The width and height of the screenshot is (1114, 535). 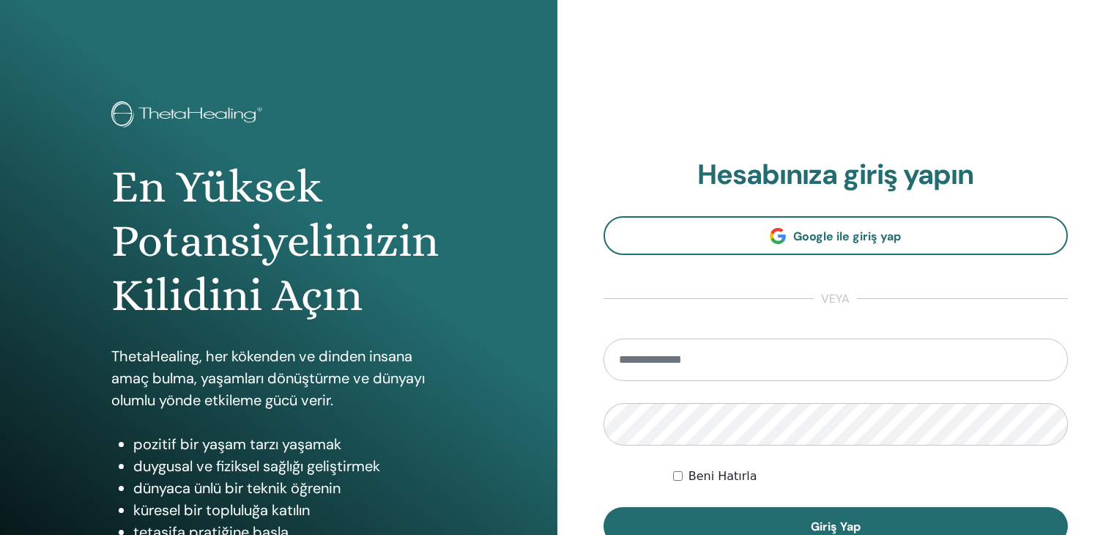 What do you see at coordinates (278, 378) in the screenshot?
I see `p: ThetaHealing, her kökenden ve dinden insana amaç bulma, yaşamları dönüştürme ve dünyayı olumlu yö...` at bounding box center [278, 378].